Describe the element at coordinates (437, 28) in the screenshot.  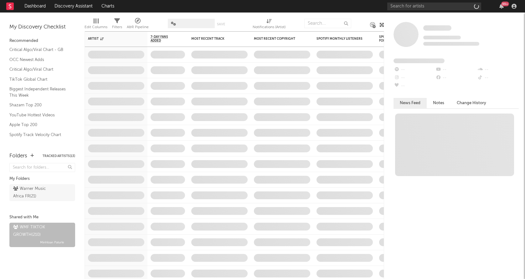
I see `a: Some Artist` at that location.